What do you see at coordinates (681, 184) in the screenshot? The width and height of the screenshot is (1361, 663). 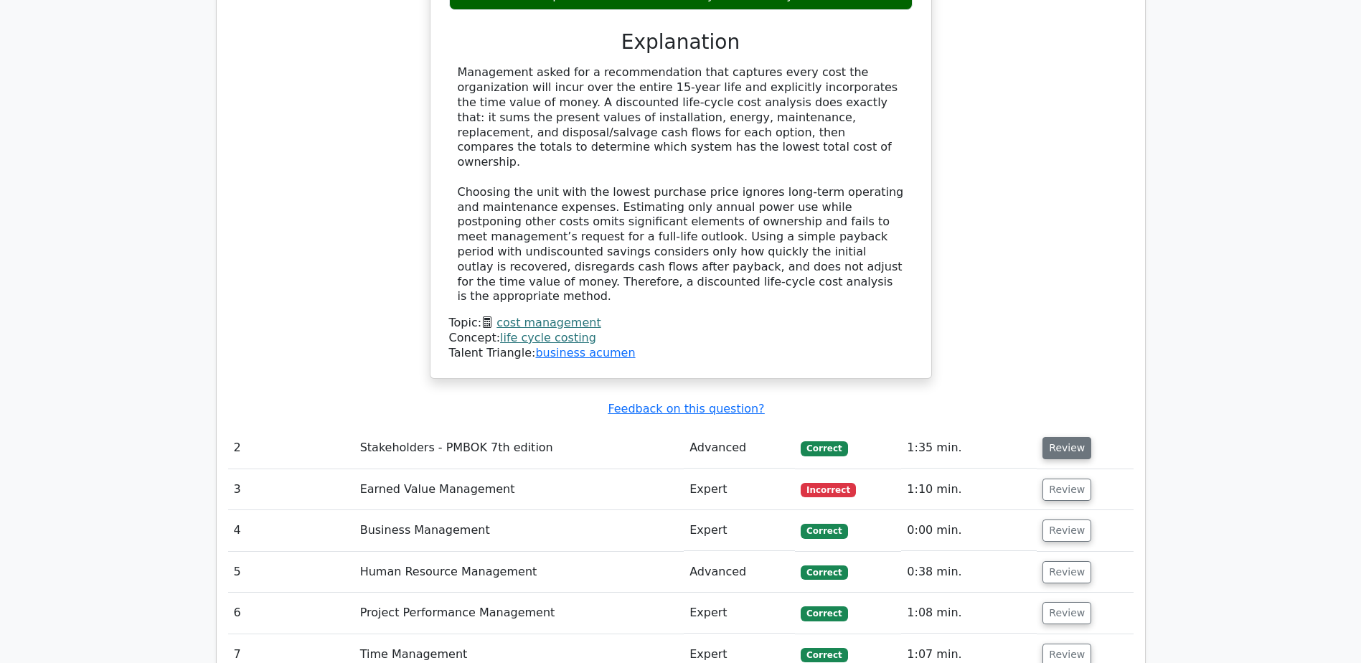 I see `div: Management asked for a recommendation that captures every cost the organization will incur over t...` at bounding box center [681, 184].